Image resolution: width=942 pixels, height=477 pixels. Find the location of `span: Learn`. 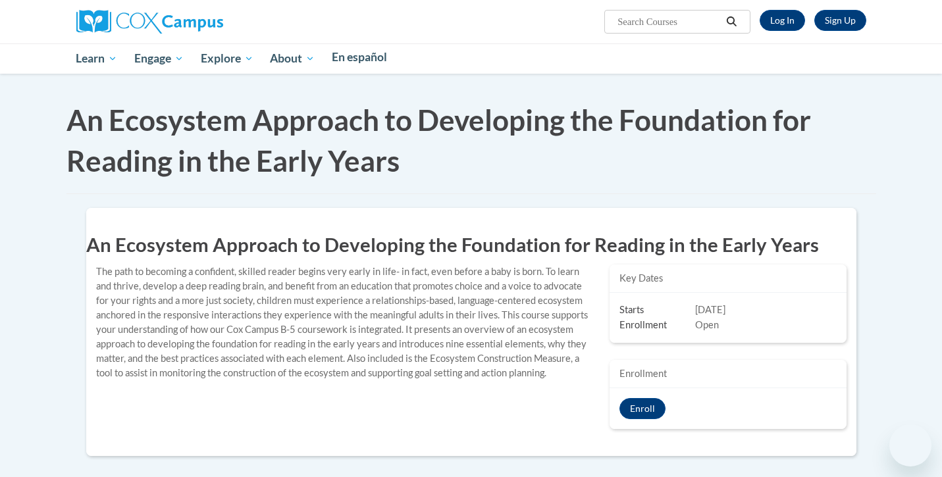

span: Learn is located at coordinates (96, 59).